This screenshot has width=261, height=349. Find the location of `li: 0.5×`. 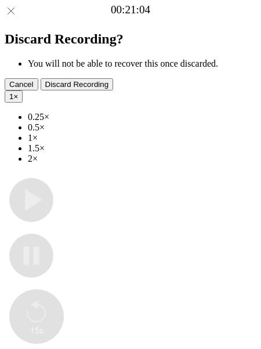

li: 0.5× is located at coordinates (142, 128).